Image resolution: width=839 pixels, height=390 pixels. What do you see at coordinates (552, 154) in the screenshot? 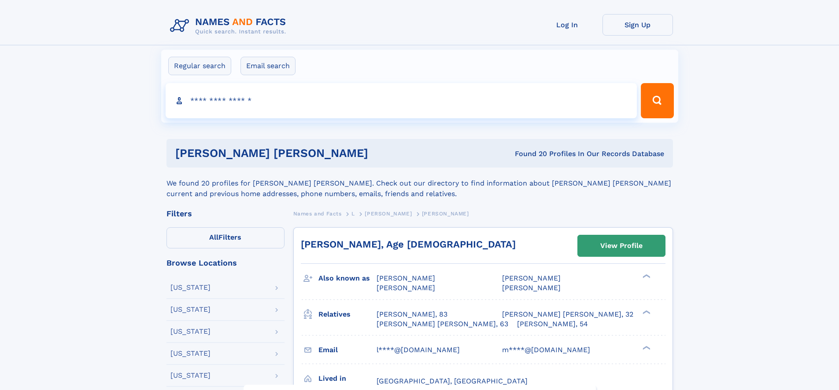
I see `div: Found 20 Profiles In Our Records Database` at bounding box center [552, 154].